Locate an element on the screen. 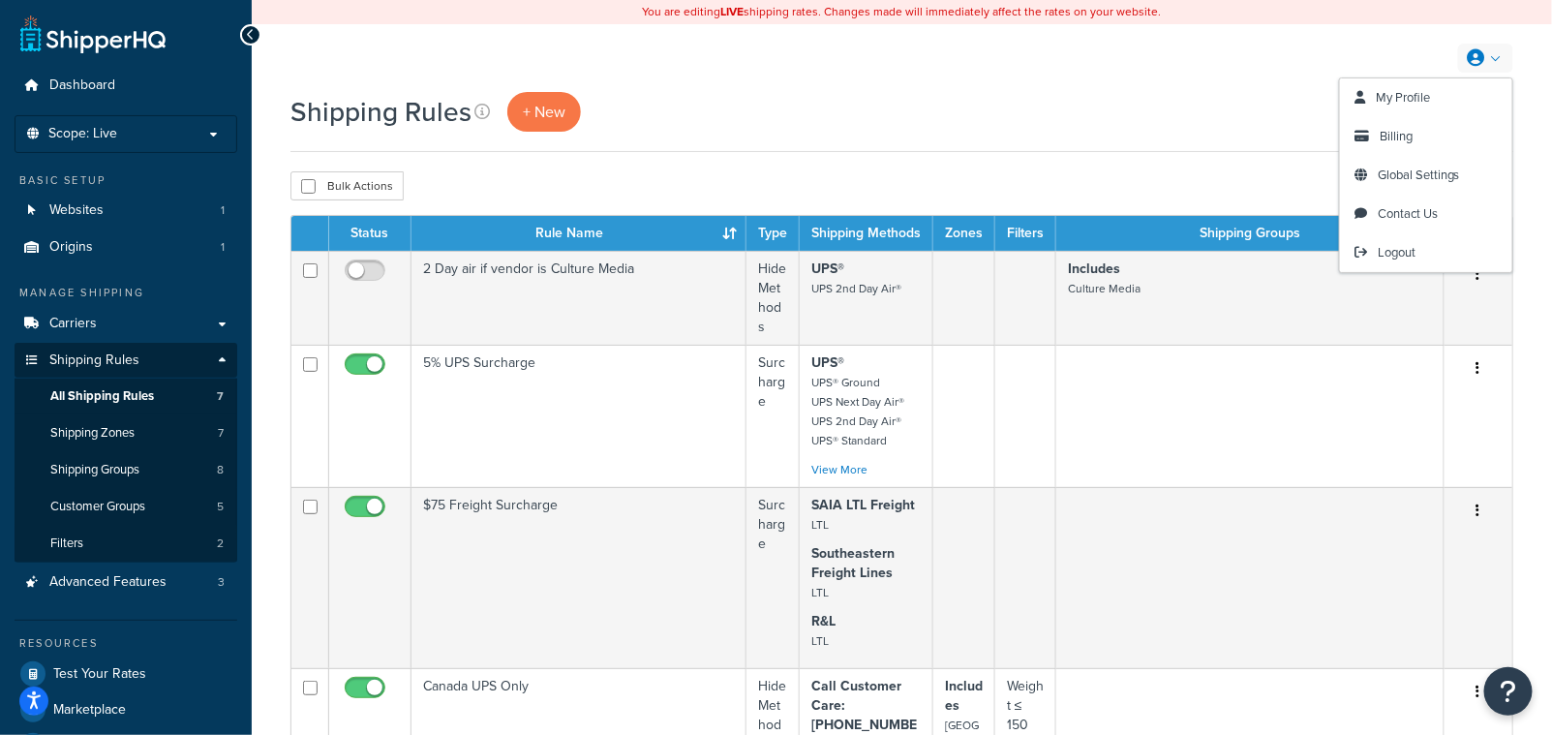 This screenshot has width=1552, height=735. li: Marketplace is located at coordinates (126, 710).